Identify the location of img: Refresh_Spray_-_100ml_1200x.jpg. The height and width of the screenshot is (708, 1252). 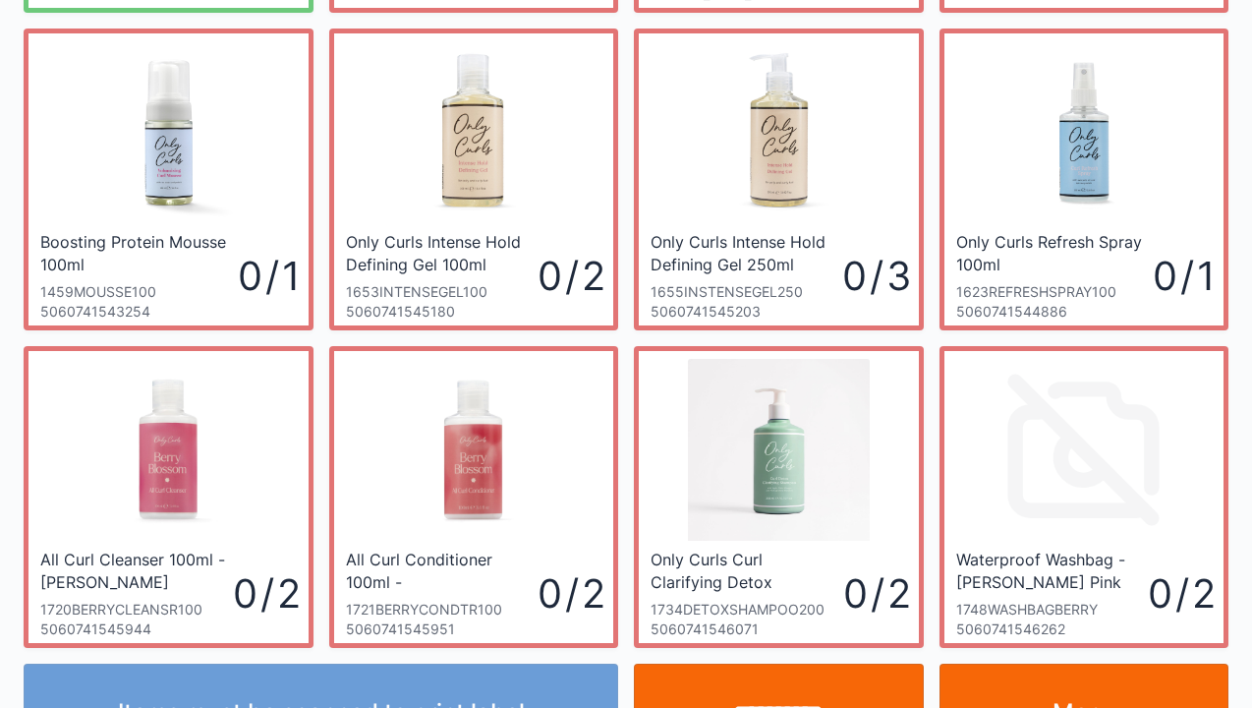
(1083, 132).